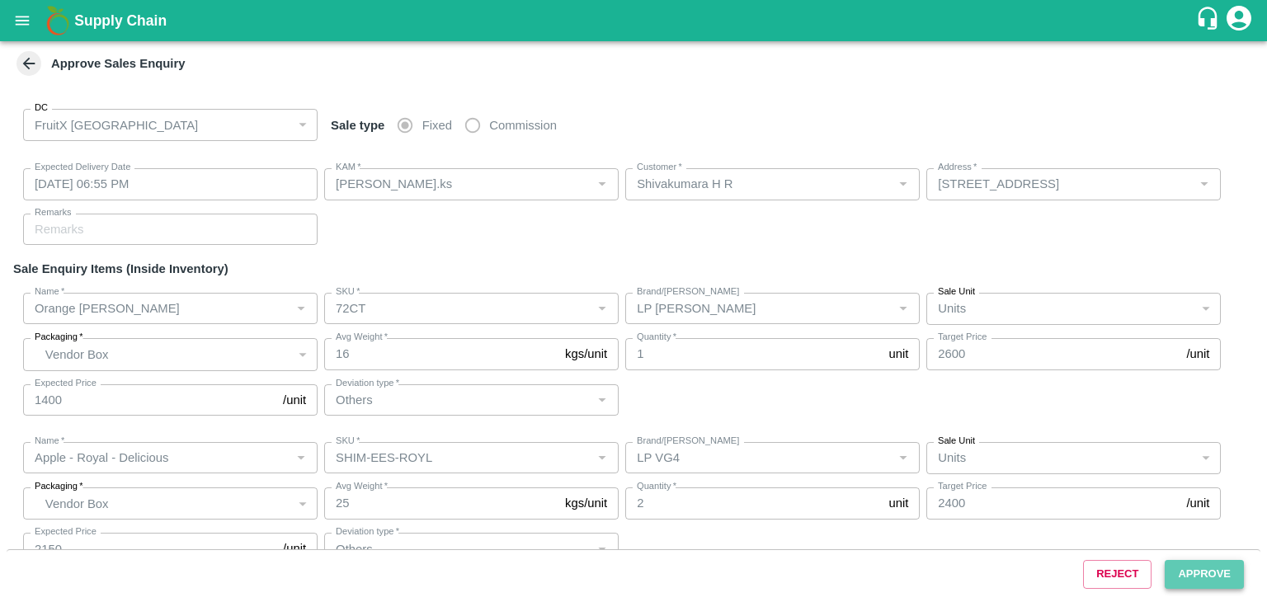 The width and height of the screenshot is (1267, 602). I want to click on label: DC, so click(41, 108).